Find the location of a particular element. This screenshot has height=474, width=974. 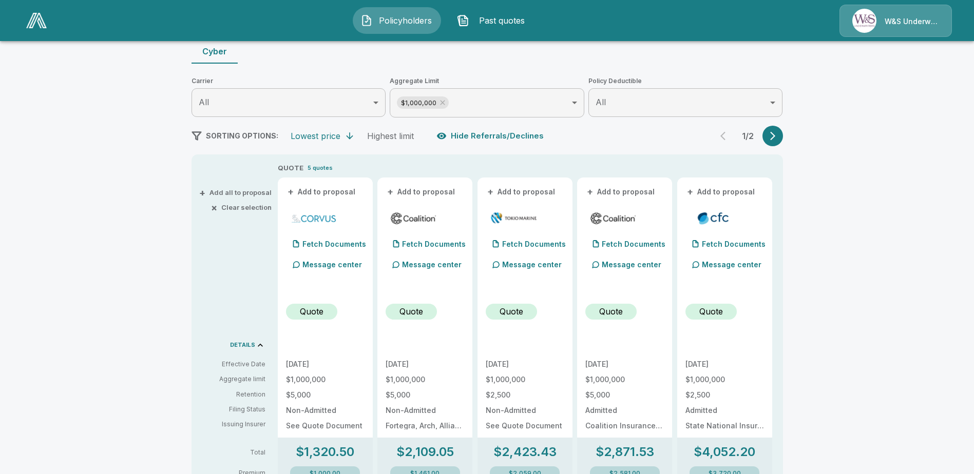

img: corvuscybersurplus is located at coordinates (314, 218).